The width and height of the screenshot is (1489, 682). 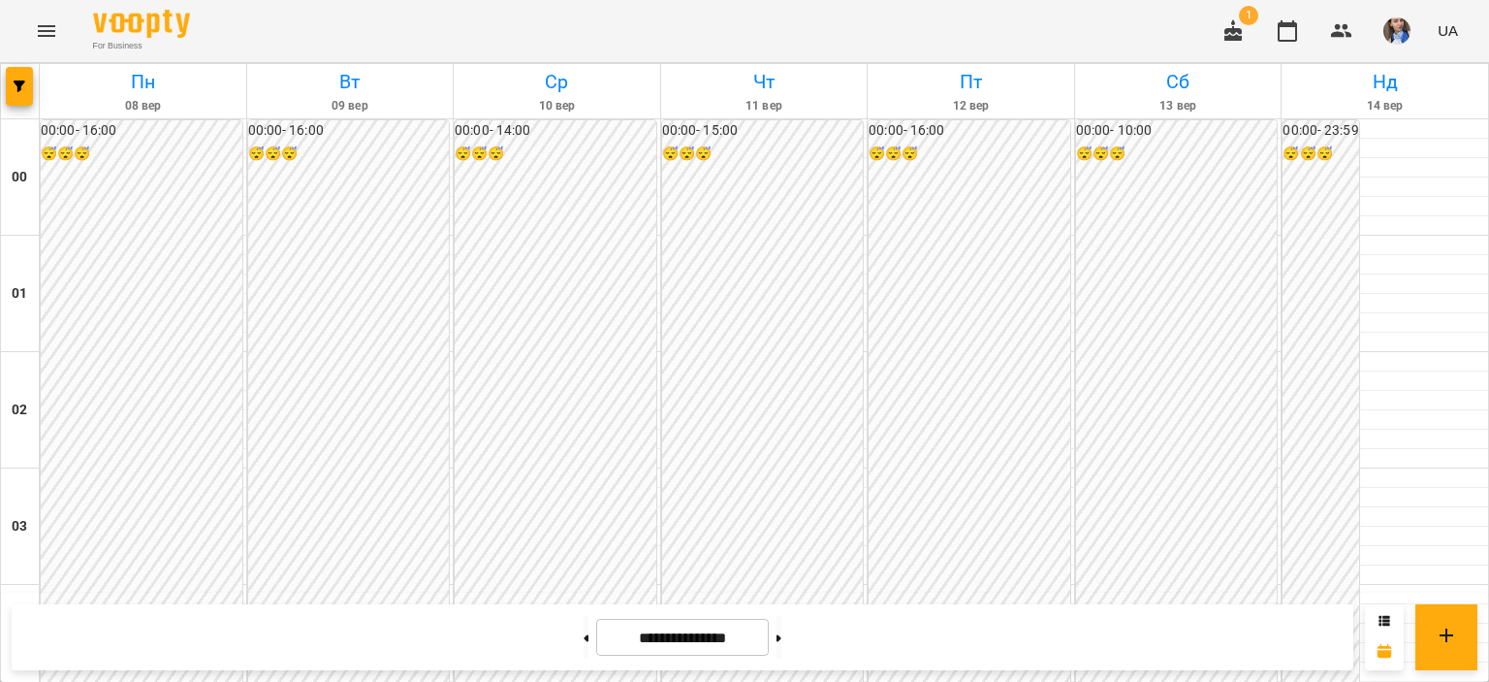 What do you see at coordinates (19, 410) in the screenshot?
I see `h6: 02` at bounding box center [19, 410].